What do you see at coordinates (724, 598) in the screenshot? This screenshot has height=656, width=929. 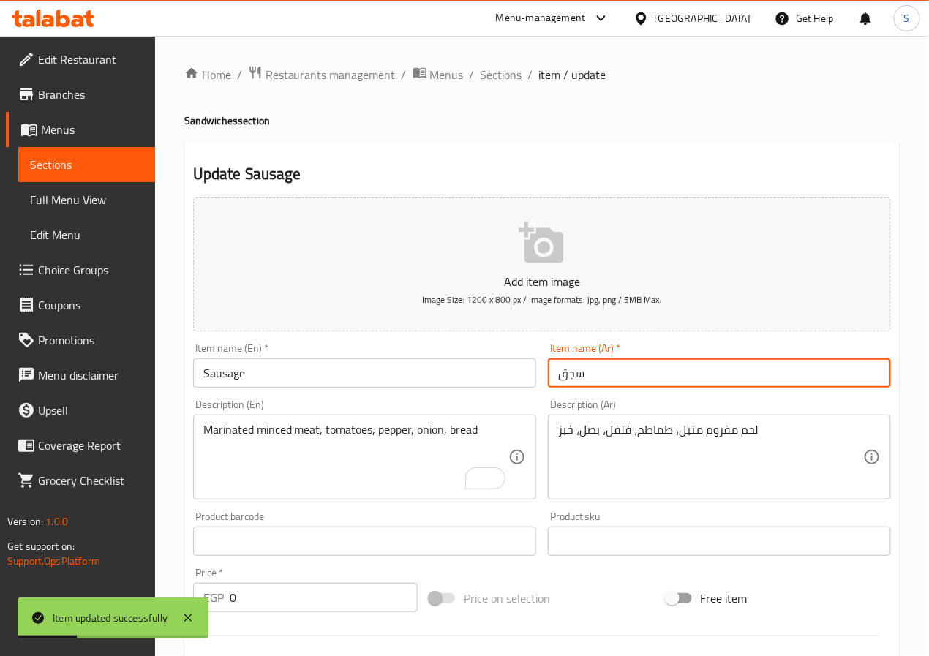 I see `span: Free item` at bounding box center [724, 598].